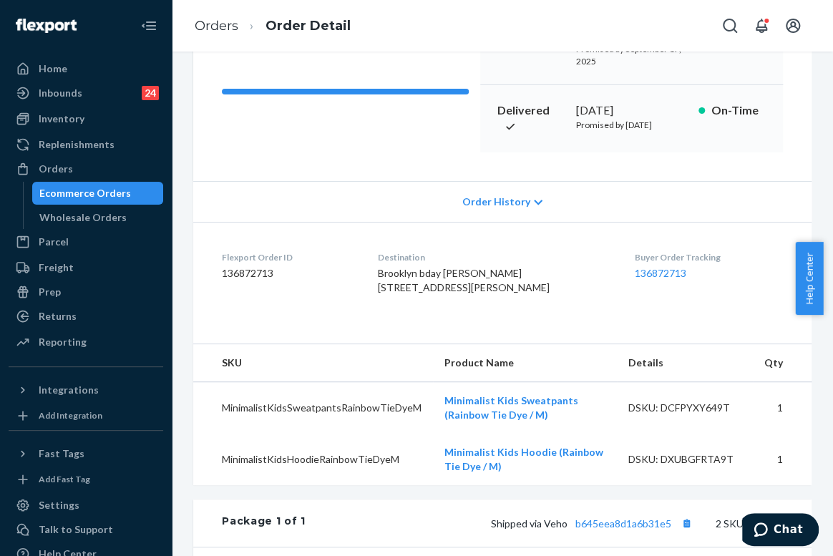 This screenshot has height=556, width=833. I want to click on div: Freight, so click(56, 268).